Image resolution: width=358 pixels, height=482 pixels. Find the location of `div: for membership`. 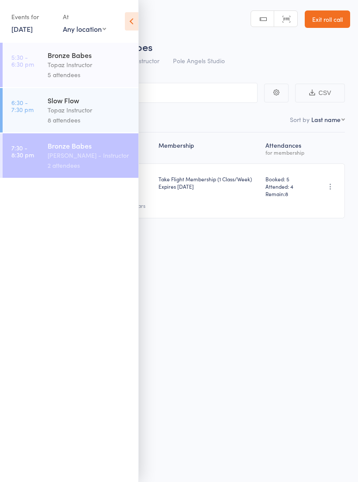

div: for membership is located at coordinates (286, 152).